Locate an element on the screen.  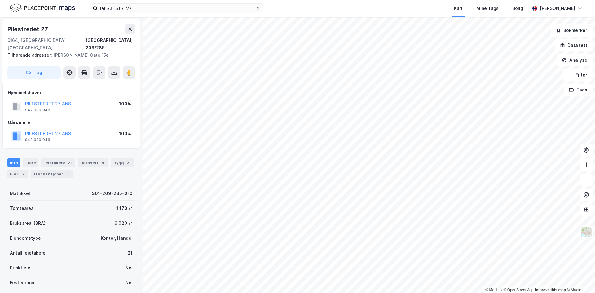
img: Z is located at coordinates (586, 232).